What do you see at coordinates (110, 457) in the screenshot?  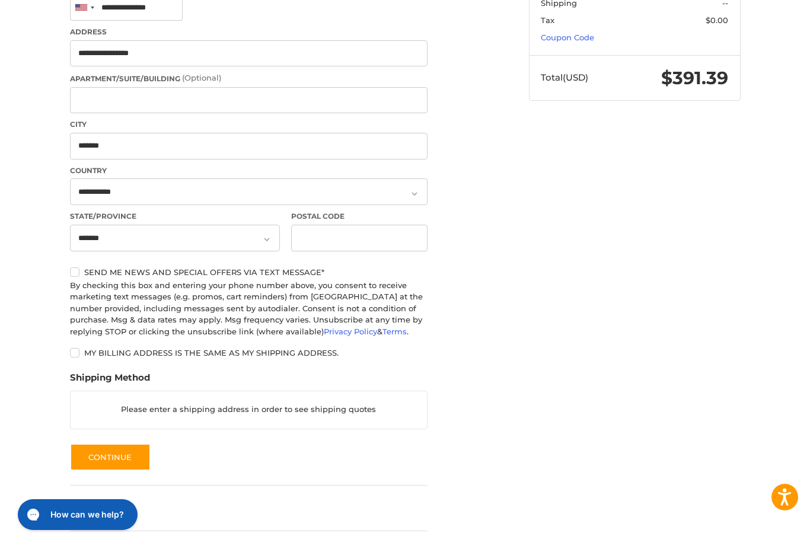 I see `button: Continue` at bounding box center [110, 457].